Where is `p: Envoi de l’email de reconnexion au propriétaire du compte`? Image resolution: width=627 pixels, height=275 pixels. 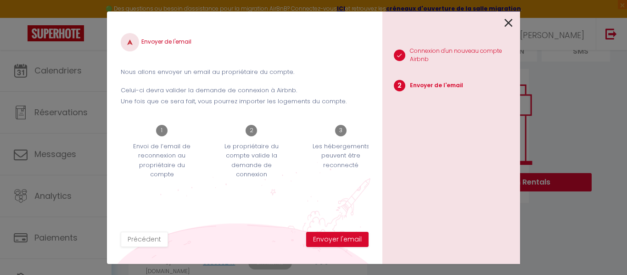 p: Envoi de l’email de reconnexion au propriétaire du compte is located at coordinates (162, 161).